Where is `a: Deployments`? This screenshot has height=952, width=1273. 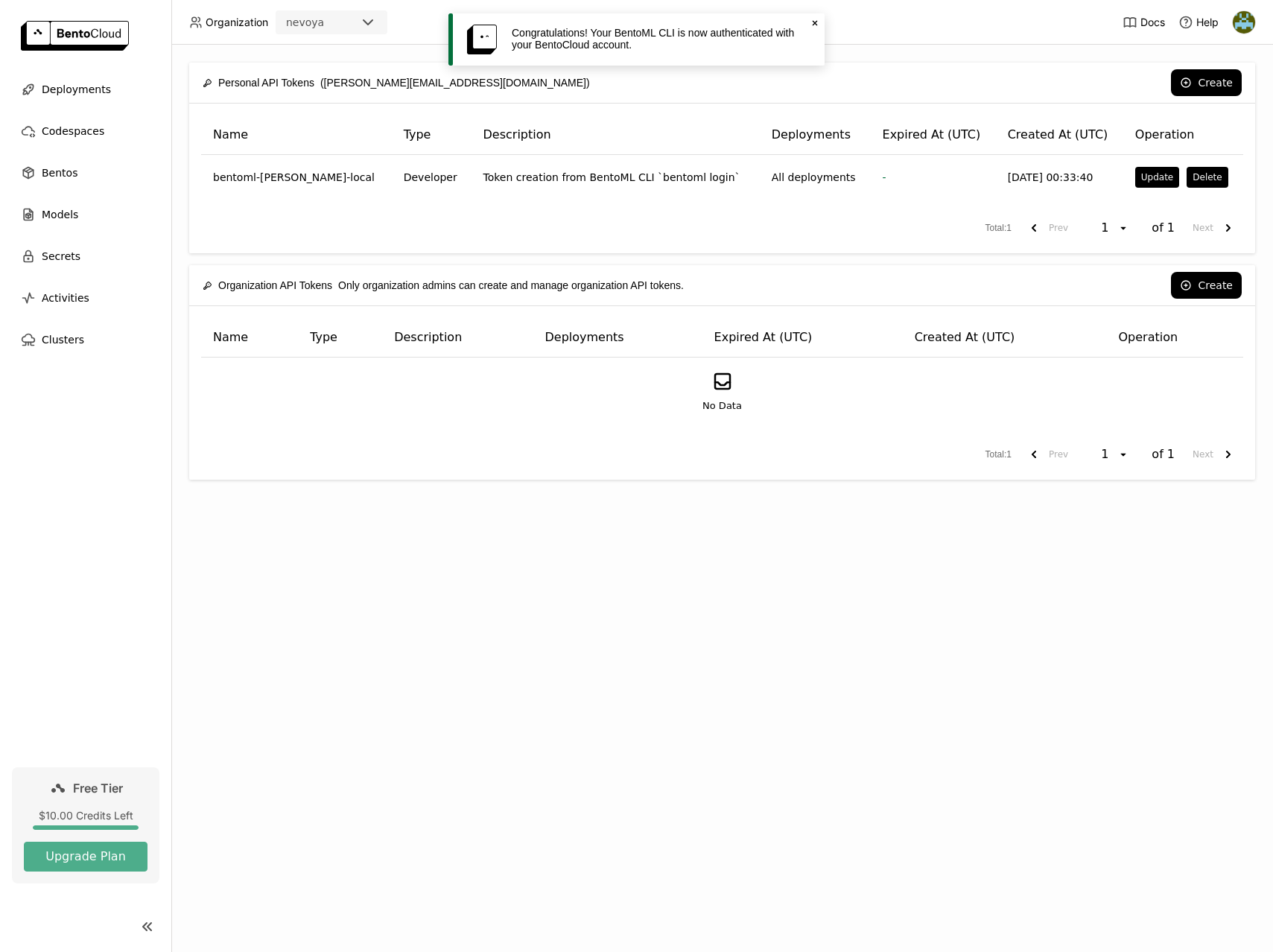 a: Deployments is located at coordinates (86, 90).